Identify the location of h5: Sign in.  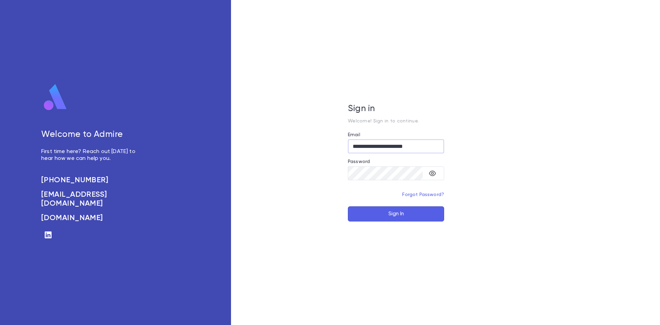
(396, 109).